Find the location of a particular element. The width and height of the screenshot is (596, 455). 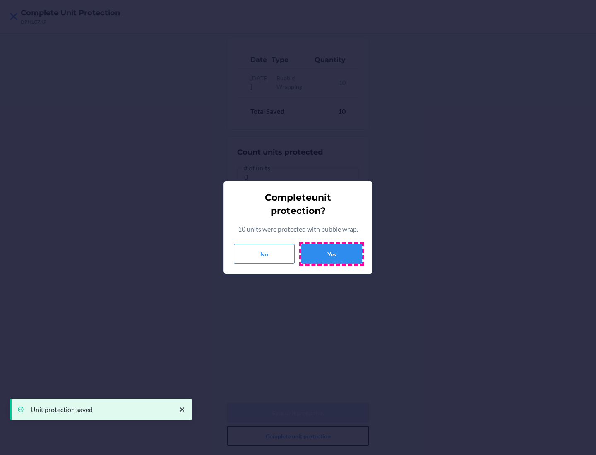

p: Unit protection saved is located at coordinates (100, 410).